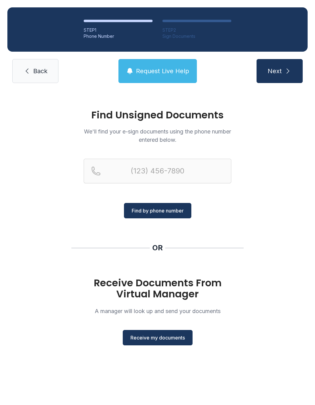 The height and width of the screenshot is (405, 315). Describe the element at coordinates (197, 36) in the screenshot. I see `div: Sign Documents` at that location.